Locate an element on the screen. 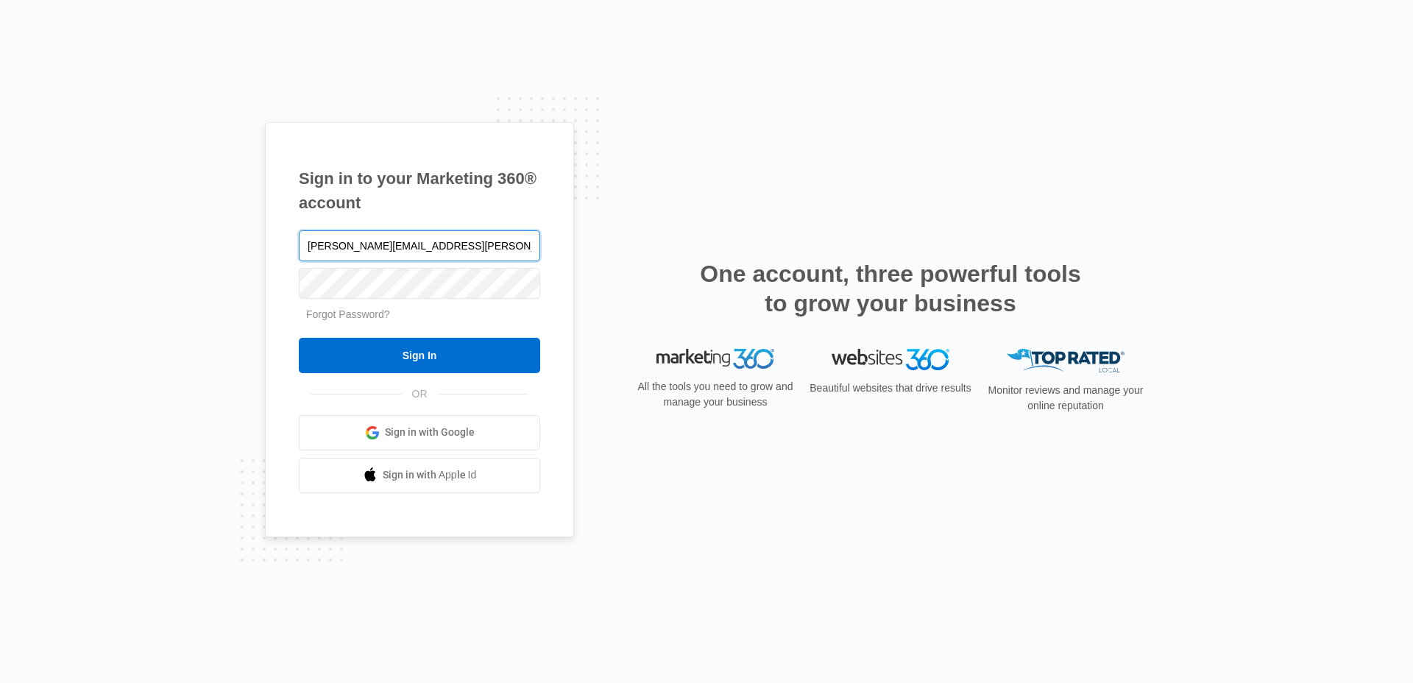 This screenshot has height=683, width=1413. input: Email is located at coordinates (419, 246).